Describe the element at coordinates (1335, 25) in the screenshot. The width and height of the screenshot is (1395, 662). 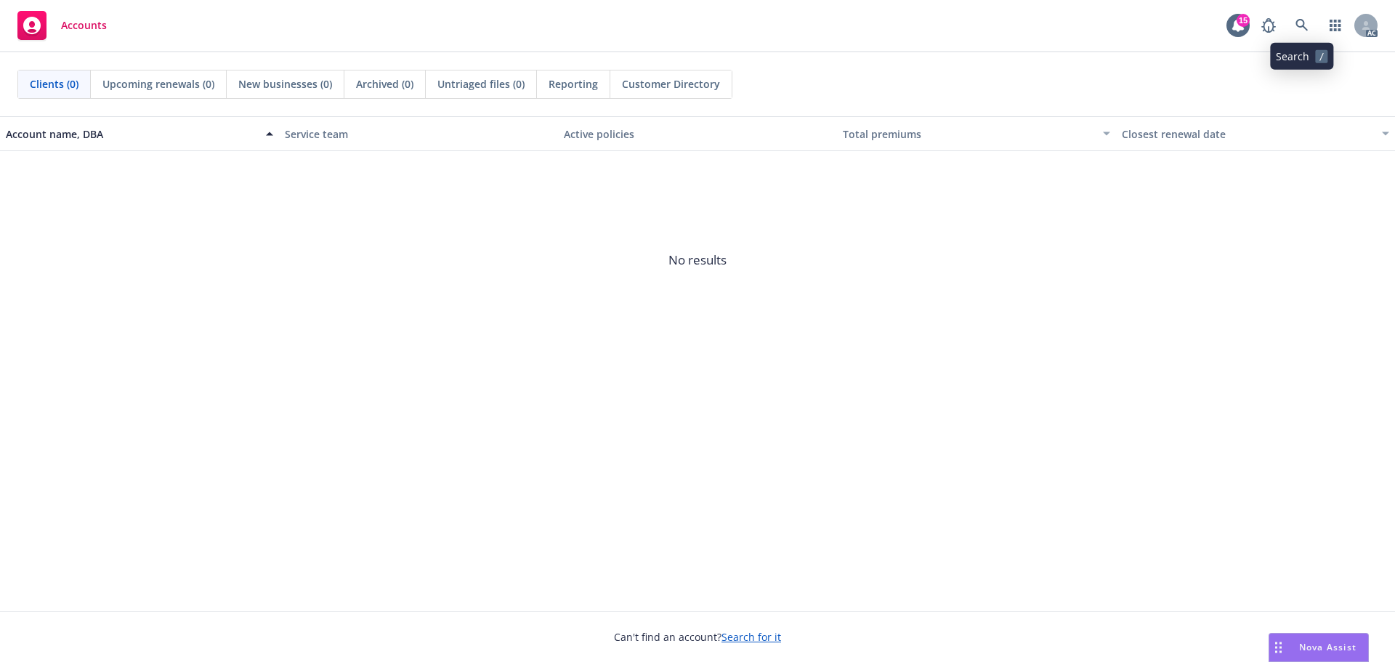
I see `a: Switch app` at that location.